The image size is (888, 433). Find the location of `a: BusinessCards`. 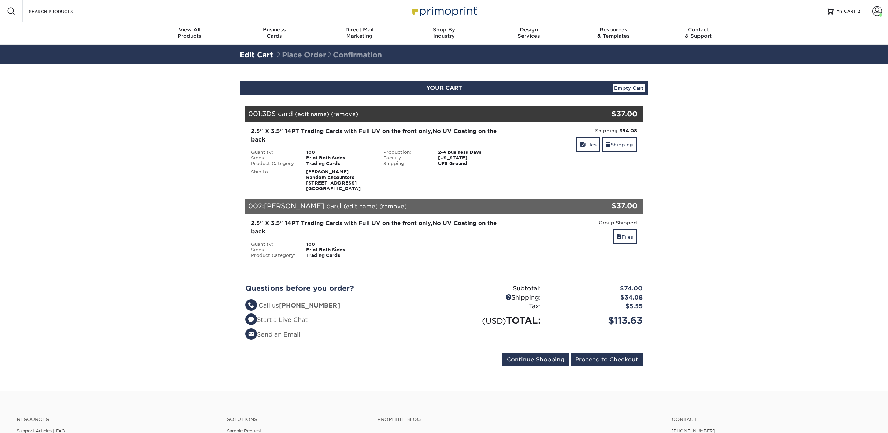

a: BusinessCards is located at coordinates (275, 34).